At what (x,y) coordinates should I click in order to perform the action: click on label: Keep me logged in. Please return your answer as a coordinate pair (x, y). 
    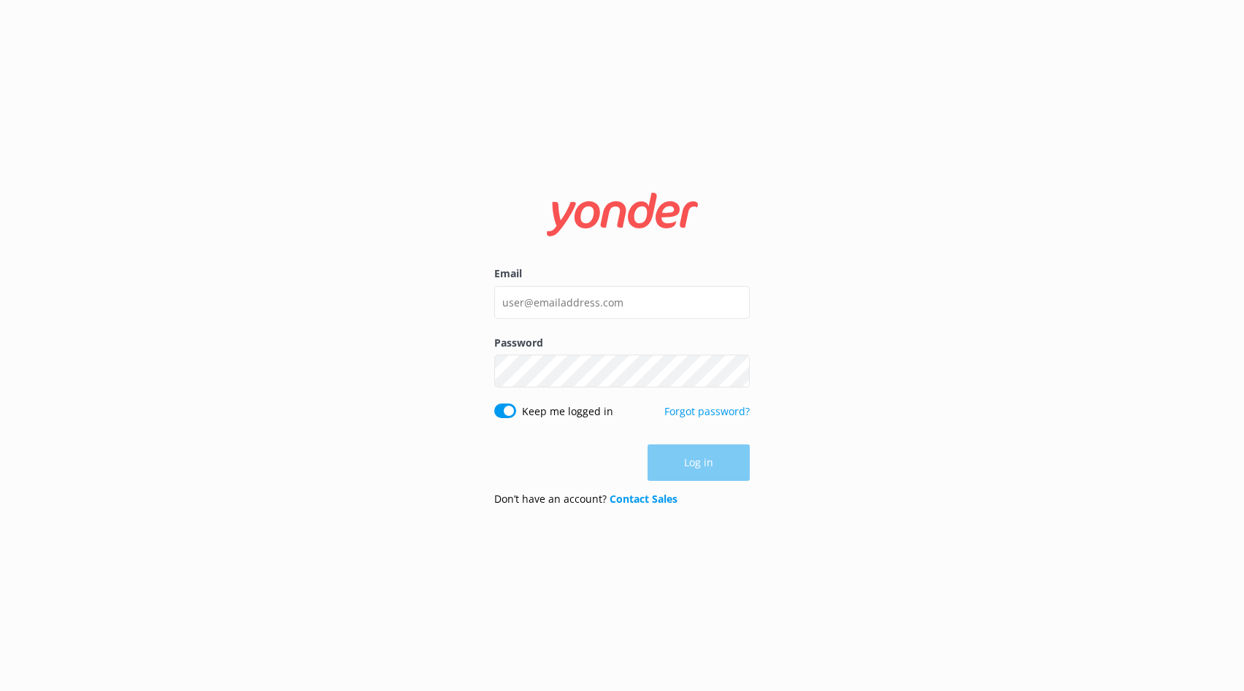
    Looking at the image, I should click on (567, 412).